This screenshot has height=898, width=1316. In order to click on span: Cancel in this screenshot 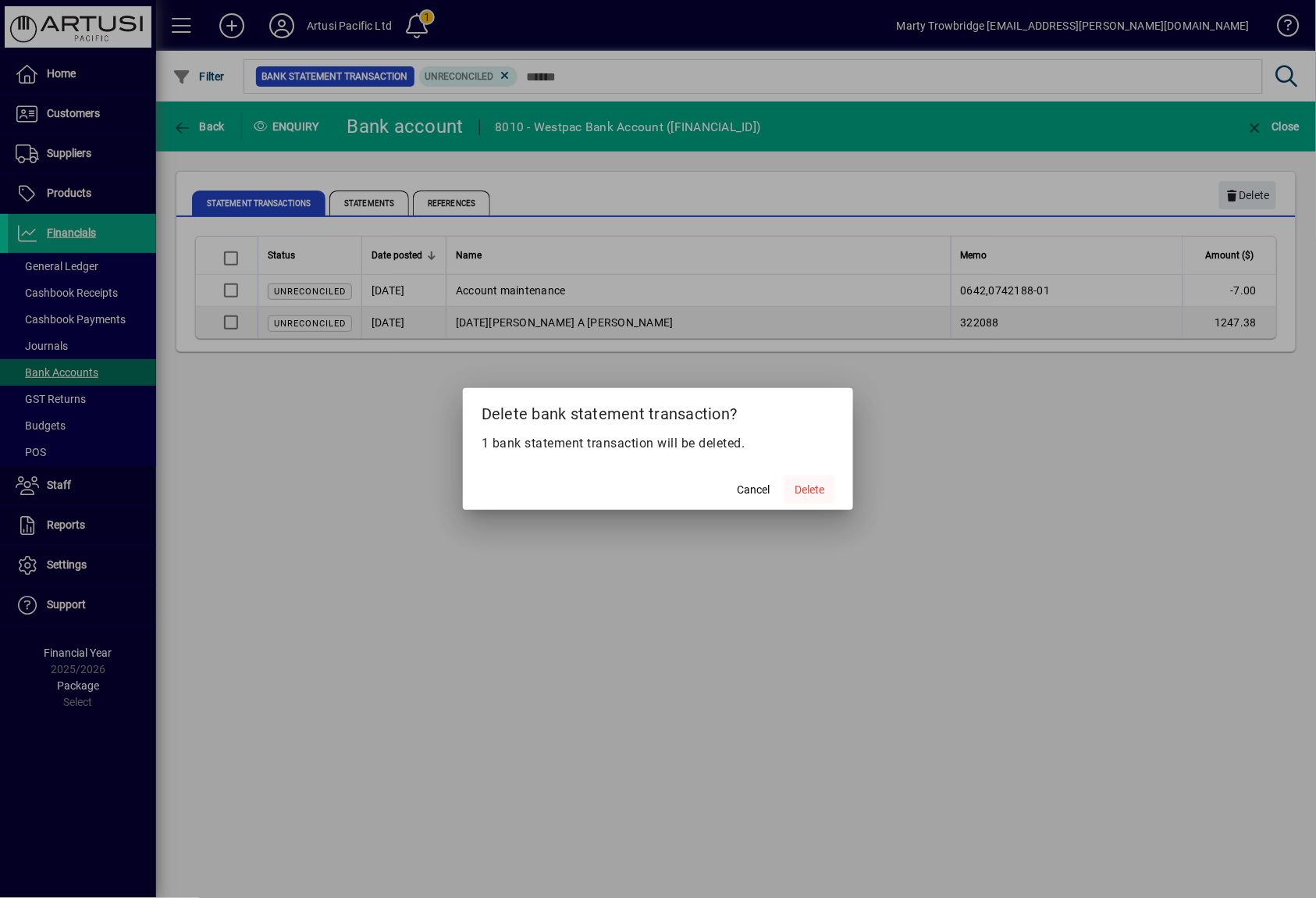, I will do `click(753, 489)`.